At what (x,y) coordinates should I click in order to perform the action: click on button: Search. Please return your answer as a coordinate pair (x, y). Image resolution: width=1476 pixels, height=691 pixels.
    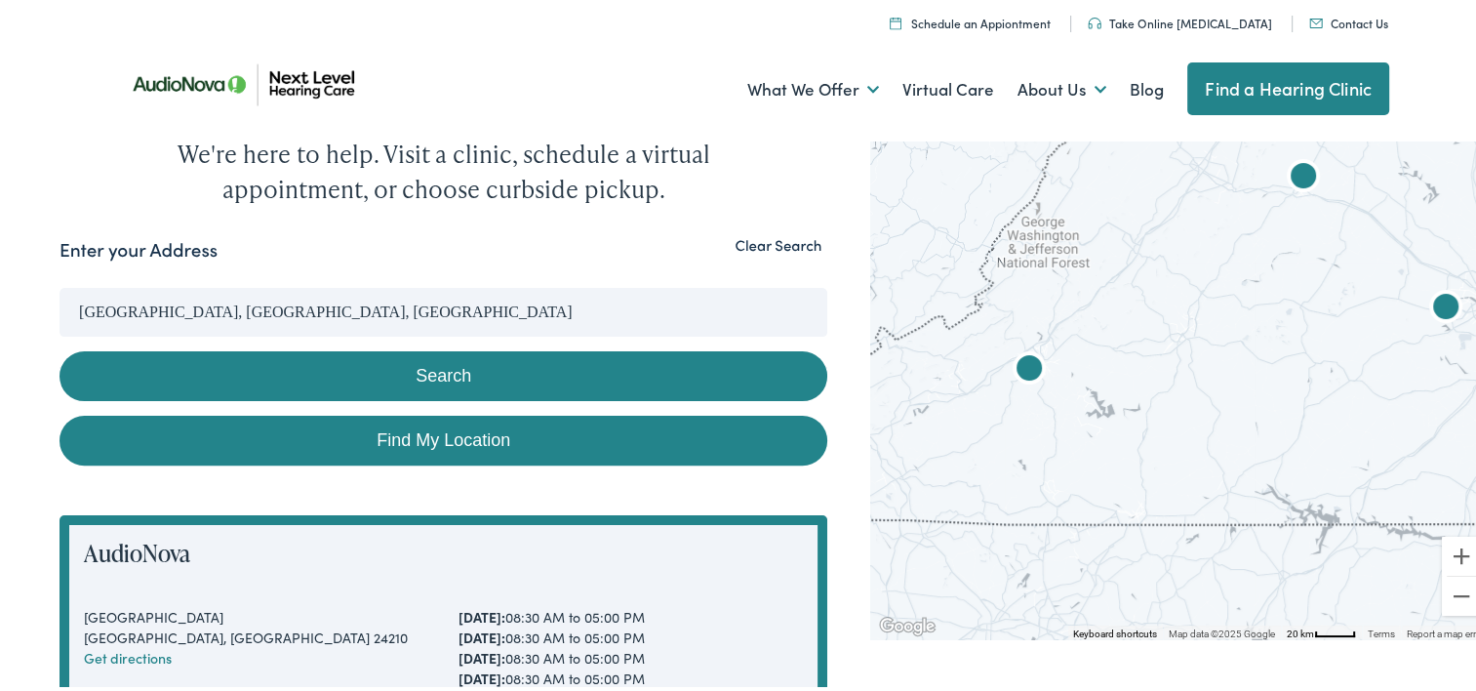
    Looking at the image, I should click on (443, 373).